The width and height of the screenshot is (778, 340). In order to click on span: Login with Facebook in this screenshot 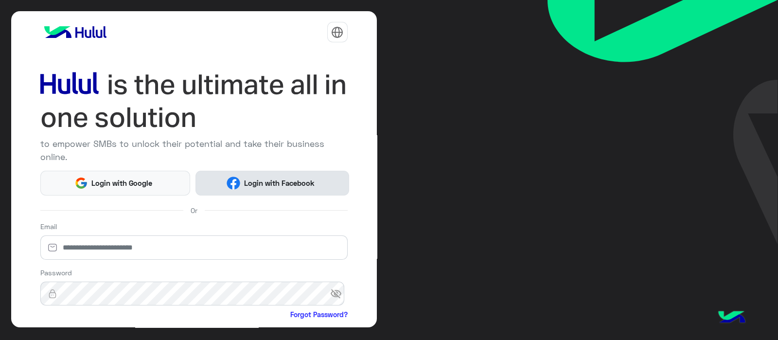, I will do `click(279, 183)`.